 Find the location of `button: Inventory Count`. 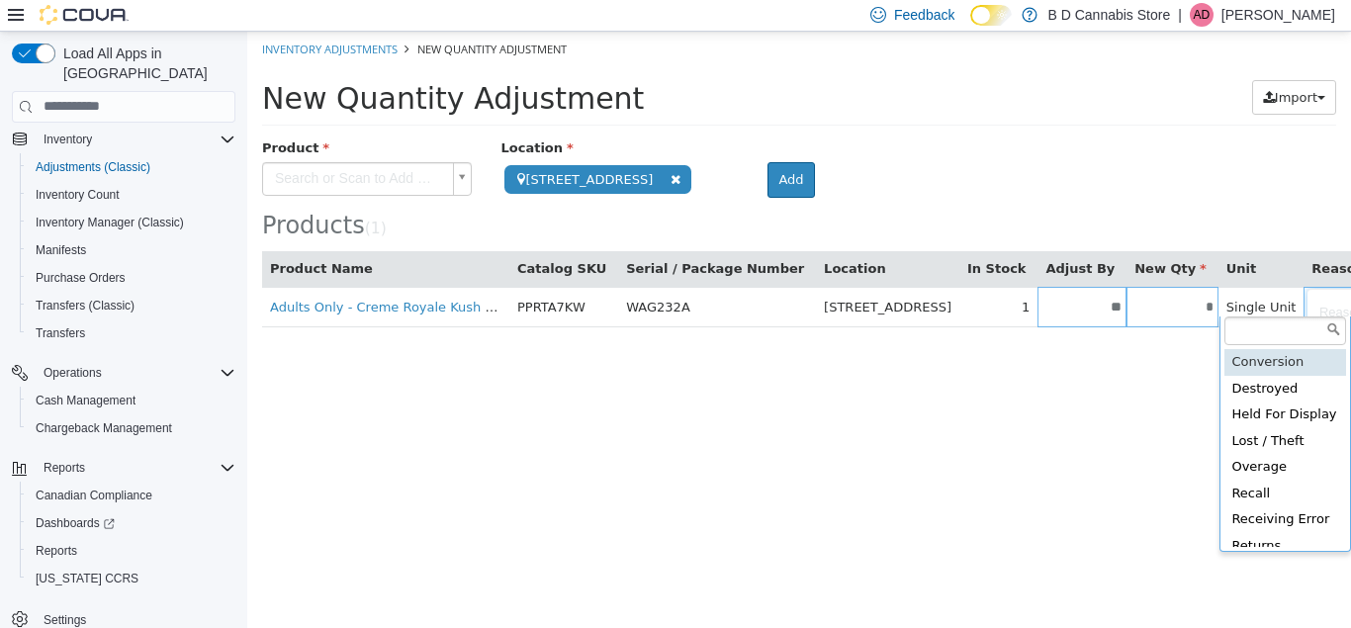

button: Inventory Count is located at coordinates (132, 195).